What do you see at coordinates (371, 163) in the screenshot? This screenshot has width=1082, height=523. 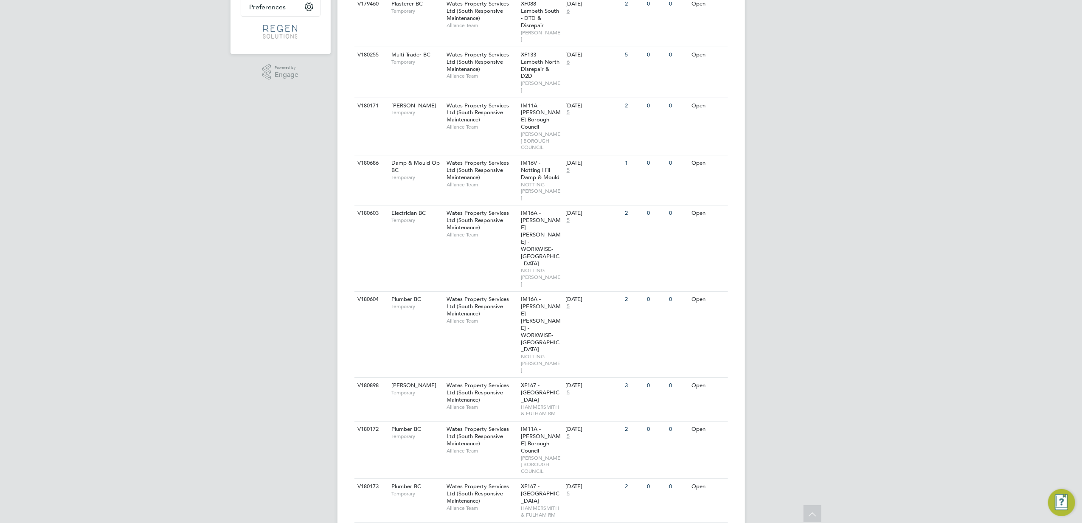 I see `div: V180686` at bounding box center [371, 163].